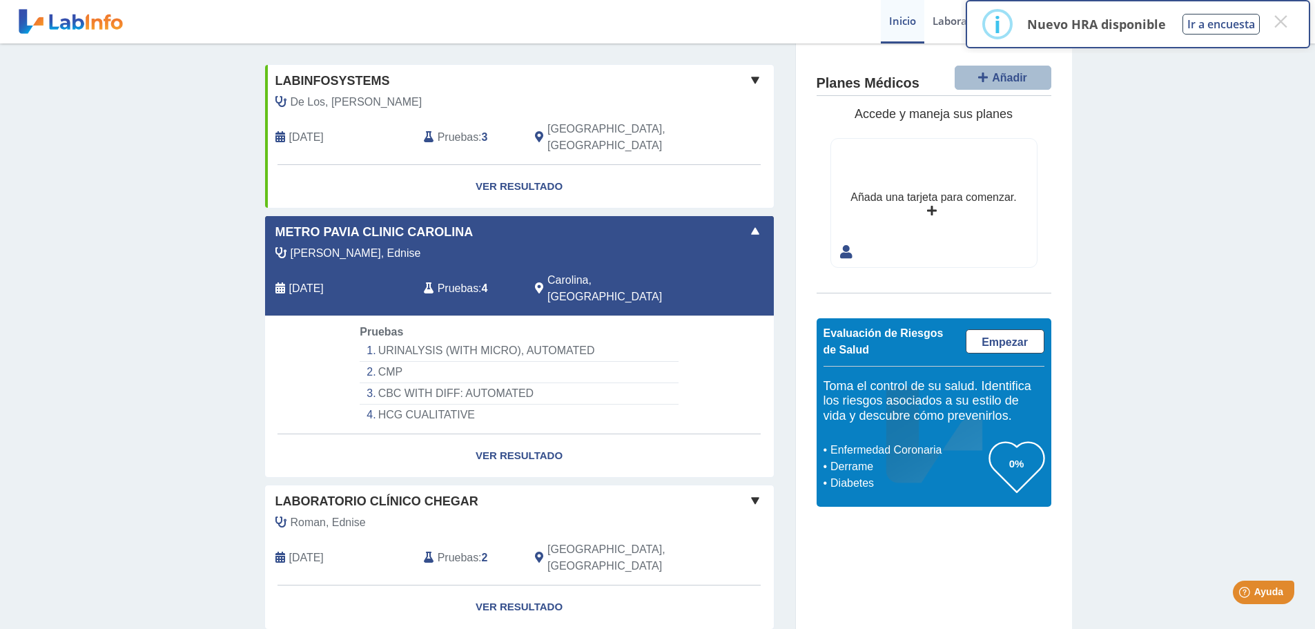 The width and height of the screenshot is (1315, 629). I want to click on b: 4, so click(485, 288).